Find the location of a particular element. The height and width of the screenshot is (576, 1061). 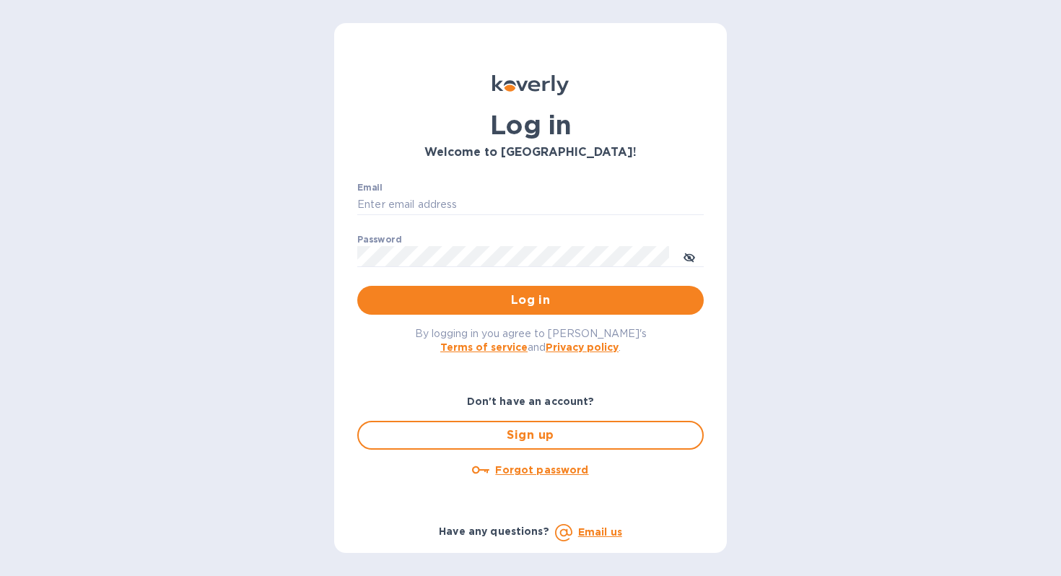

b: Don't have an account? is located at coordinates (530, 401).